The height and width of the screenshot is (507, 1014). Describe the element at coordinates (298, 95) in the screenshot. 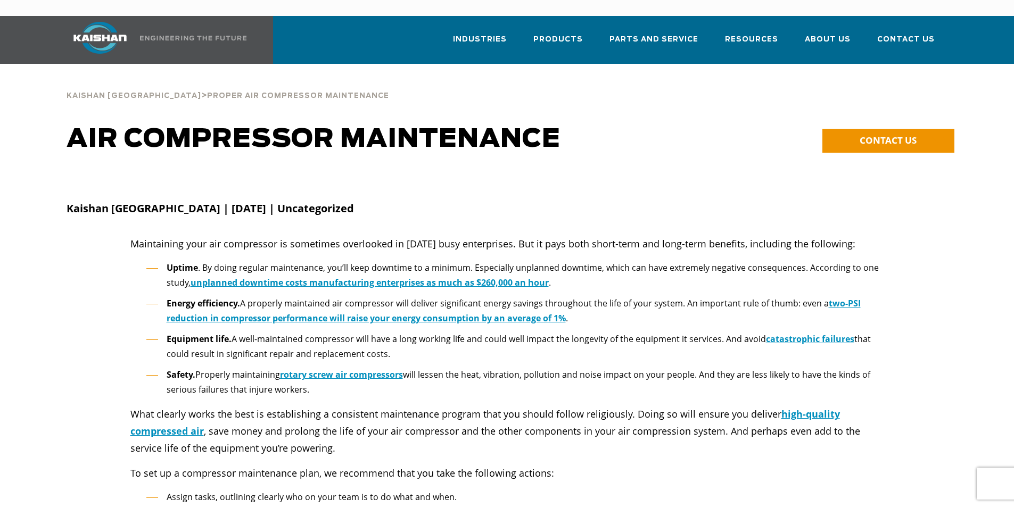

I see `a: Proper Air Compressor Maintenance` at that location.